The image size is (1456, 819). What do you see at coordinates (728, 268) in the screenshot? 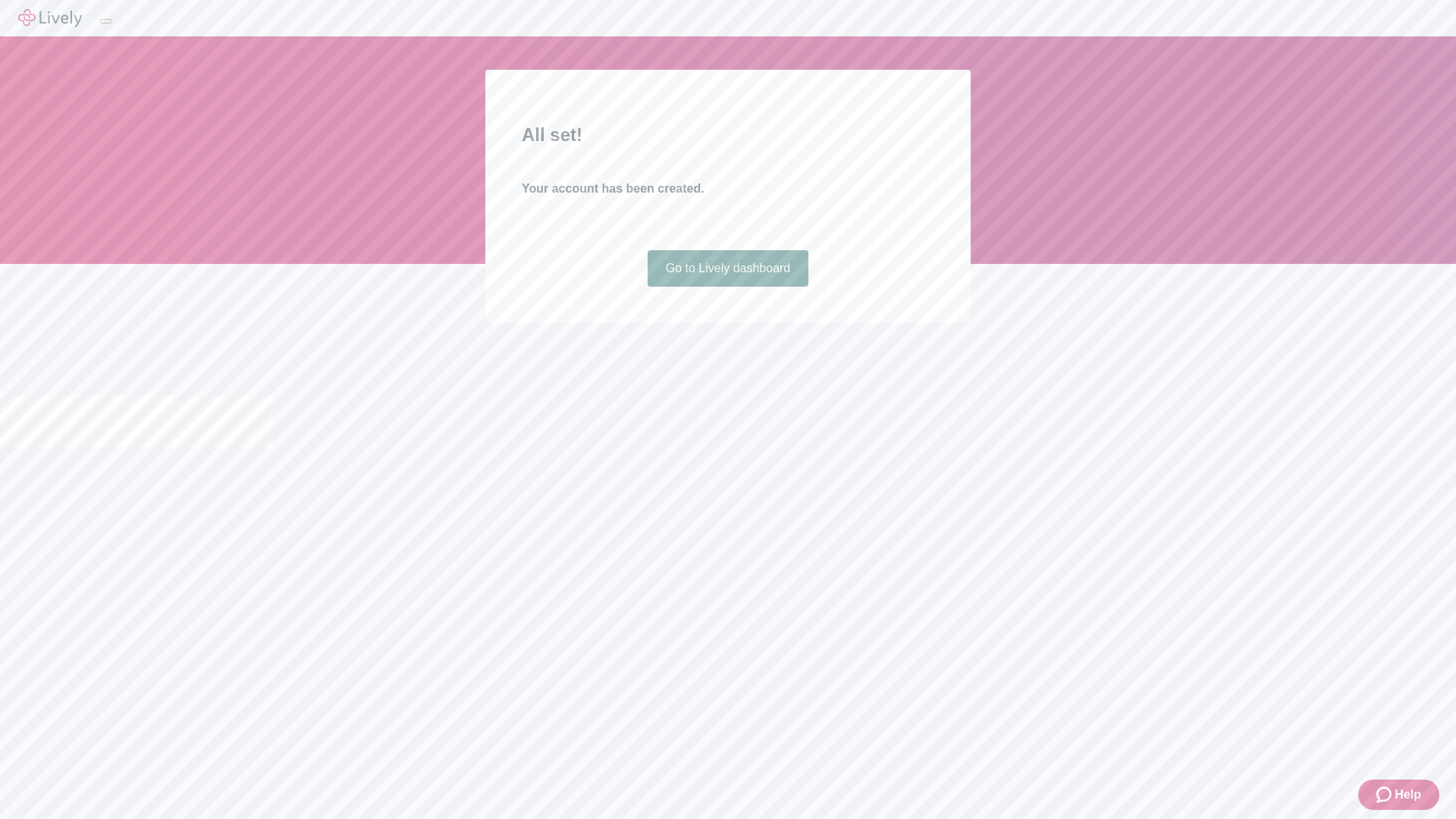
I see `a: Go to Lively dashboard` at bounding box center [728, 268].